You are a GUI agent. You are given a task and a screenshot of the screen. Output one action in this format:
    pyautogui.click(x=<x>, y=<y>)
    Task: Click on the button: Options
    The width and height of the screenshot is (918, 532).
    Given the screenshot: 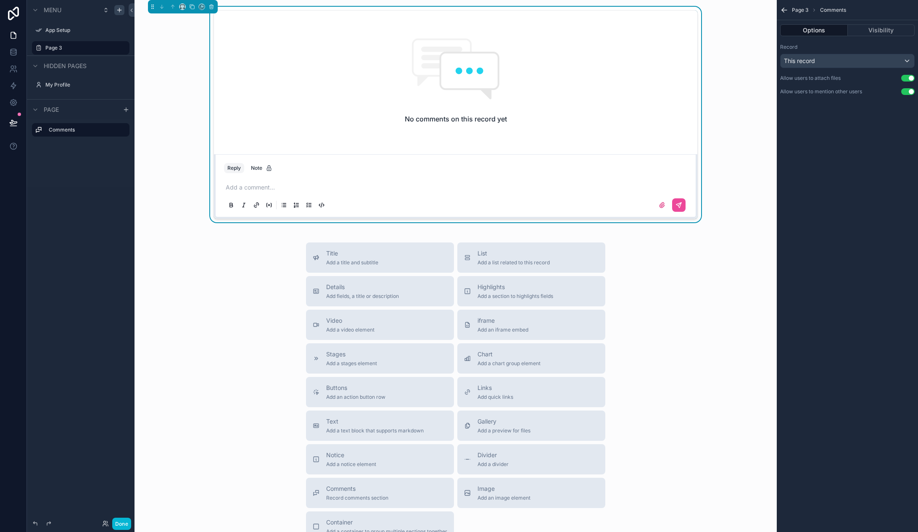 What is the action you would take?
    pyautogui.click(x=814, y=30)
    